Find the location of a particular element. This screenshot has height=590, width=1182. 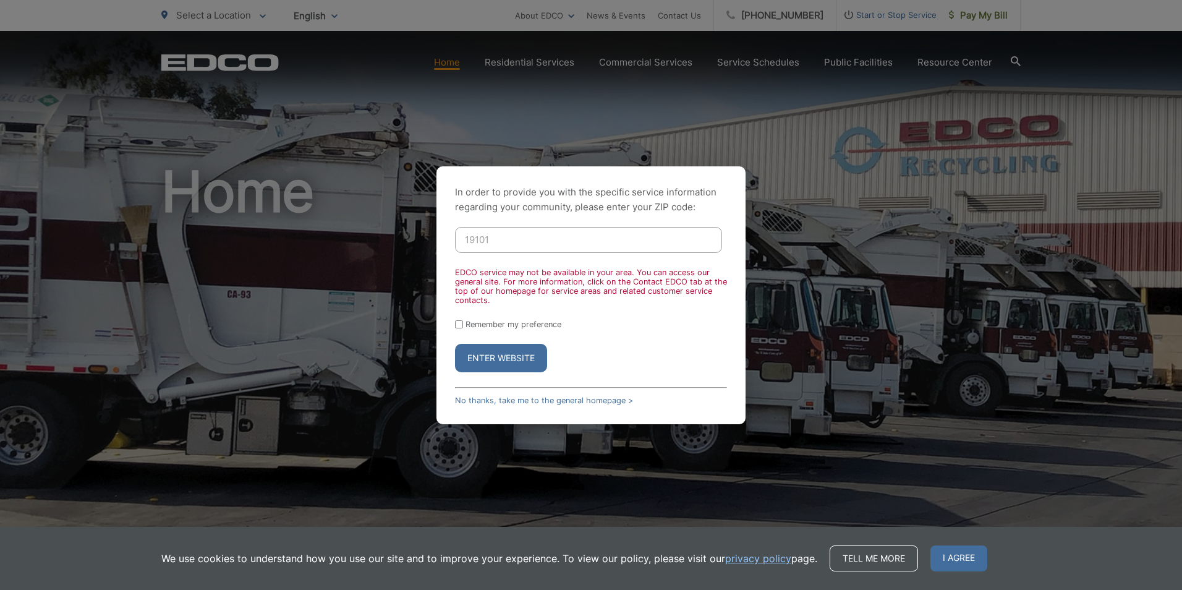

a: No thanks, take me to the general homepage > is located at coordinates (544, 400).